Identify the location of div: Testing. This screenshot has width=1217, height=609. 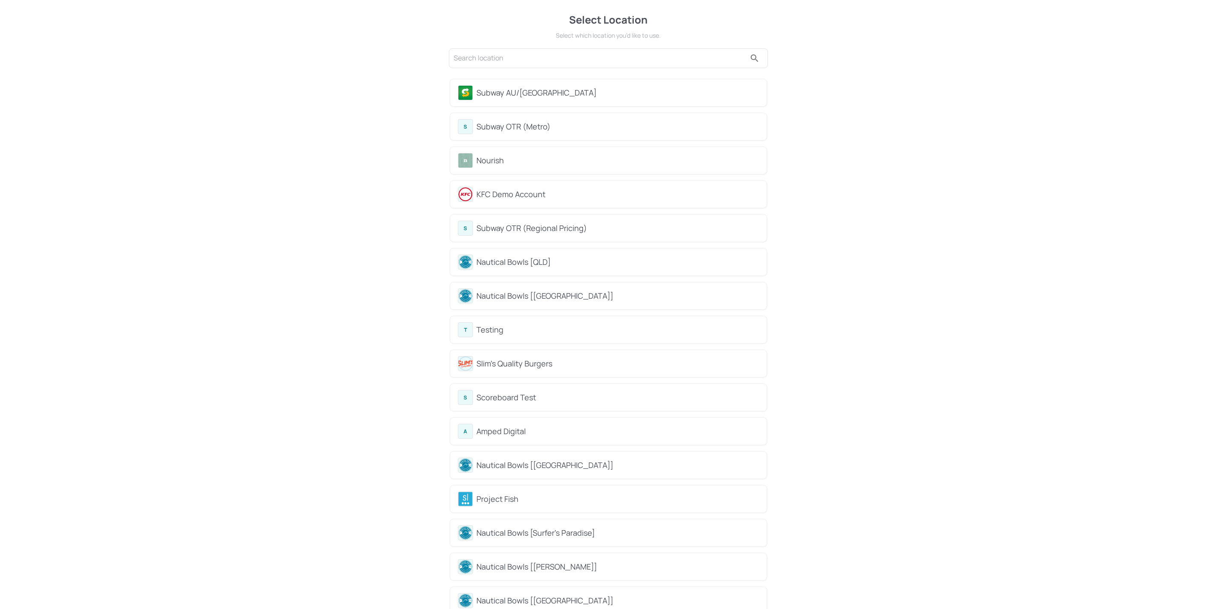
(617, 330).